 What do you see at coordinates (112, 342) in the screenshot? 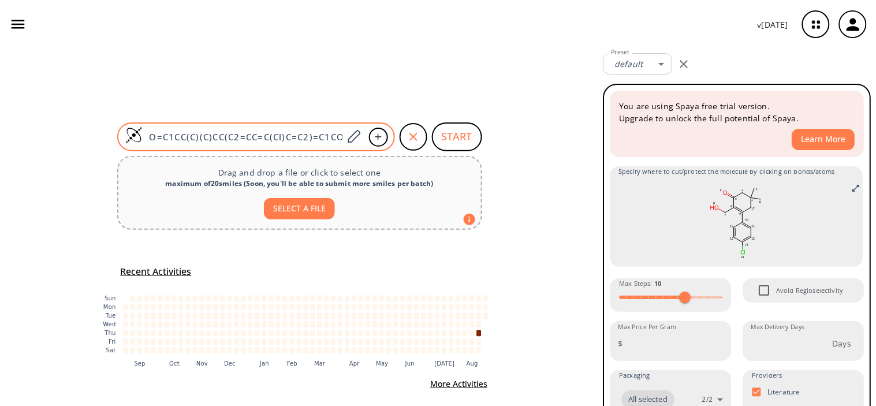
I see `text: Fri` at bounding box center [112, 342].